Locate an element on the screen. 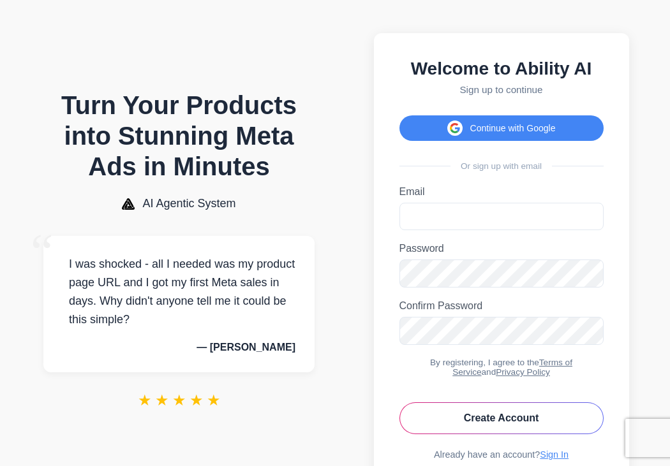  span: AI Agentic System is located at coordinates (189, 204).